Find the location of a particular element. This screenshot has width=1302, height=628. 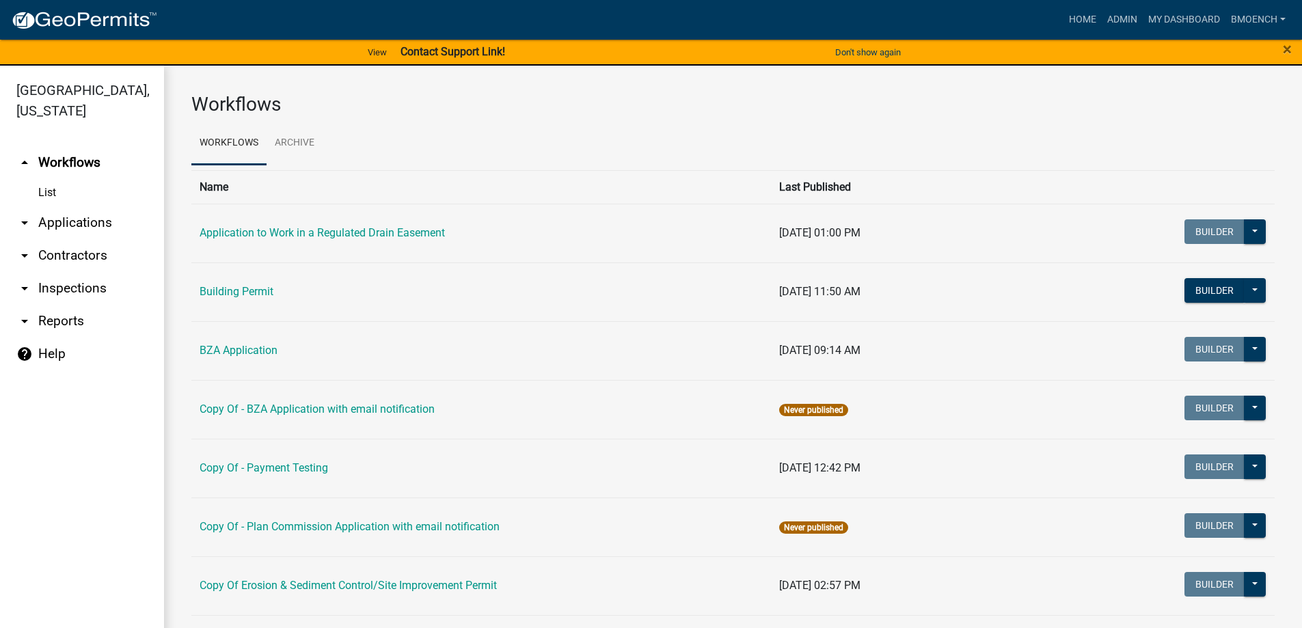

a: Admin is located at coordinates (1123, 20).